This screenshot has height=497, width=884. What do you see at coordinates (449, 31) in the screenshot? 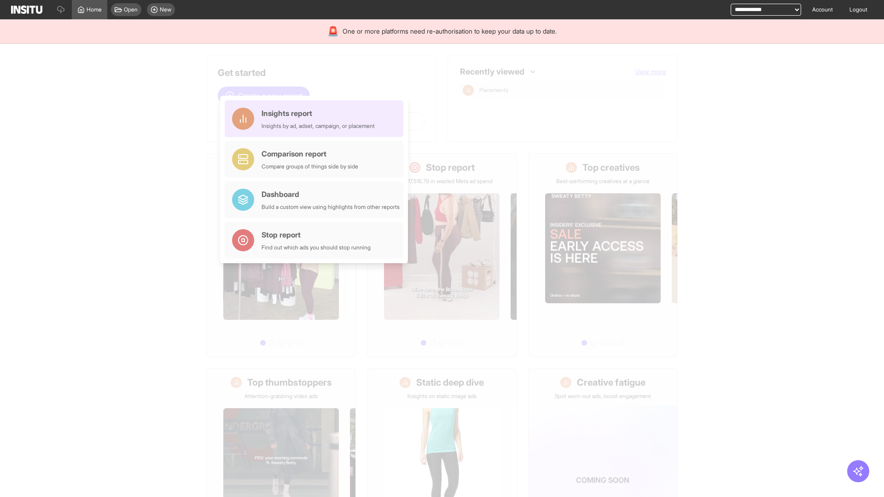
I see `span: One or more platforms need re-authorisation to keep your data up to date.` at bounding box center [449, 31].